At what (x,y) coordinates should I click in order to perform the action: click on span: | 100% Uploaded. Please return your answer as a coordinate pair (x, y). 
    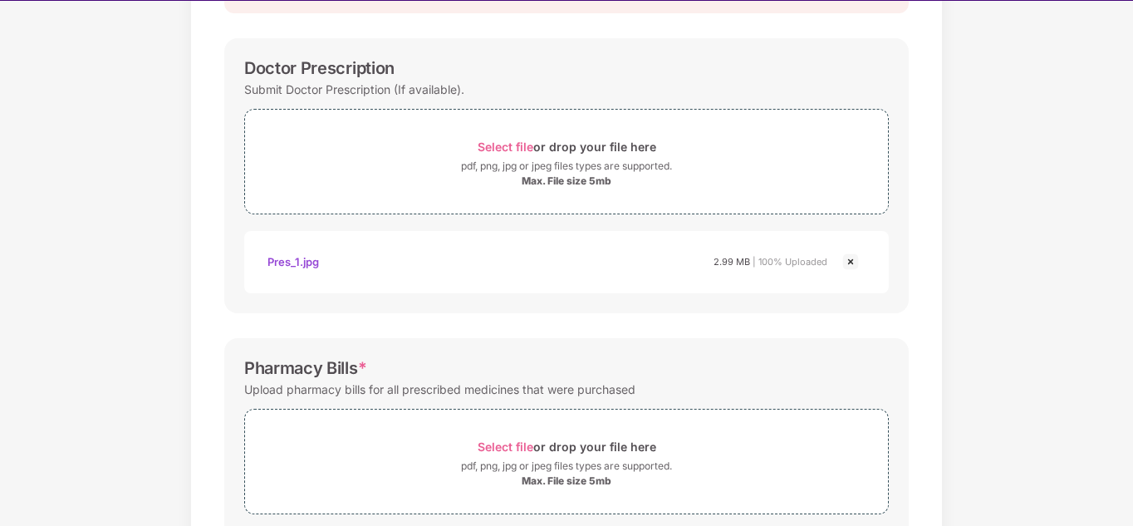
    Looking at the image, I should click on (790, 262).